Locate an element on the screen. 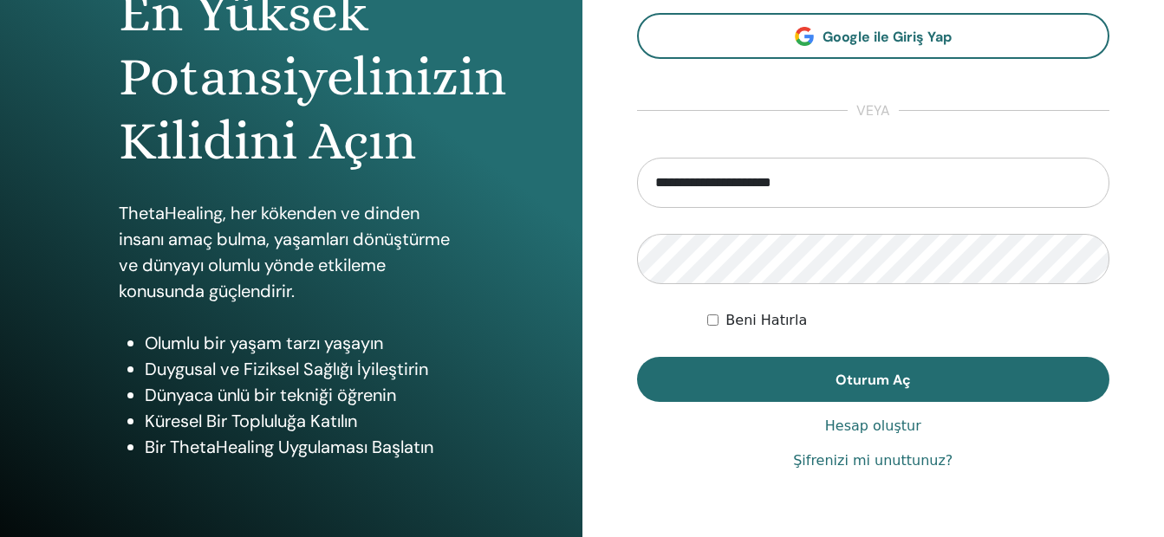 This screenshot has height=537, width=1164. label: Beni Hatırla is located at coordinates (766, 321).